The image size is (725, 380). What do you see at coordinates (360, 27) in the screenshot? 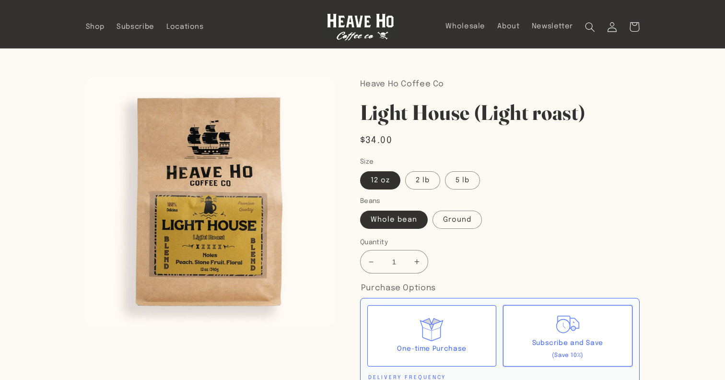
I see `img: Heave Ho Coffee Co` at bounding box center [360, 27].